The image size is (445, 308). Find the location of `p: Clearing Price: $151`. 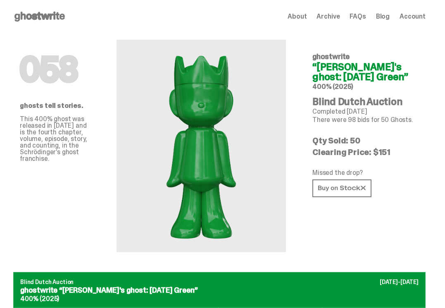

p: Clearing Price: $151 is located at coordinates (366, 152).